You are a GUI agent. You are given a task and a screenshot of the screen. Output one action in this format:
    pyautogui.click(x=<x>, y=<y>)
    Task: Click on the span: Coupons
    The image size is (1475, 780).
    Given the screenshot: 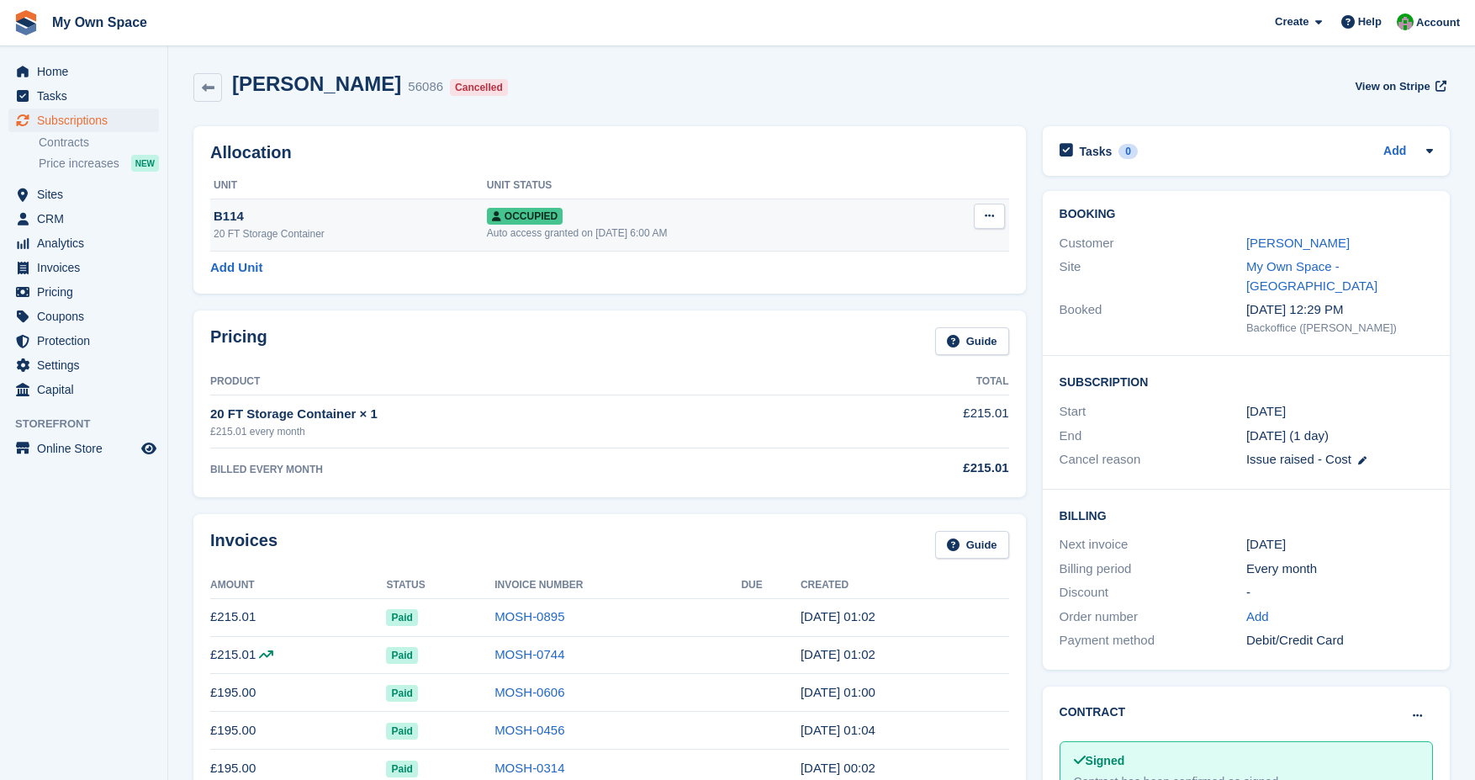 What is the action you would take?
    pyautogui.click(x=87, y=316)
    